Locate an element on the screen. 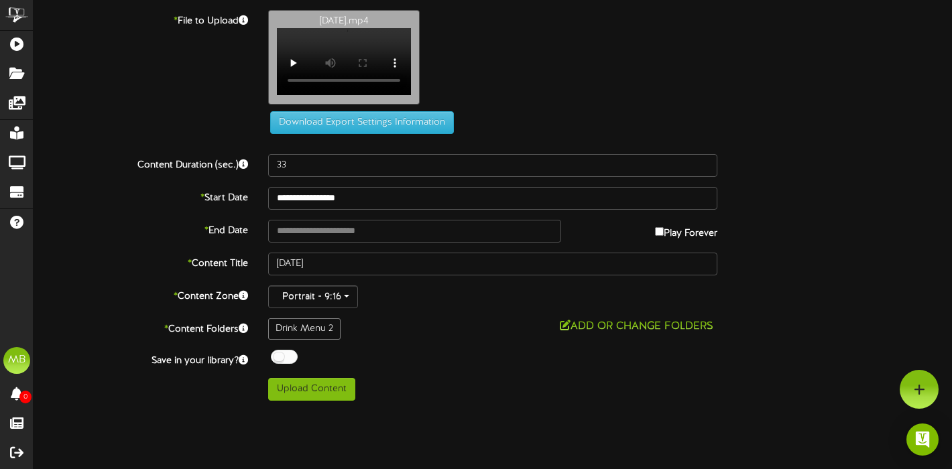  label: Save in your library? is located at coordinates (141, 359).